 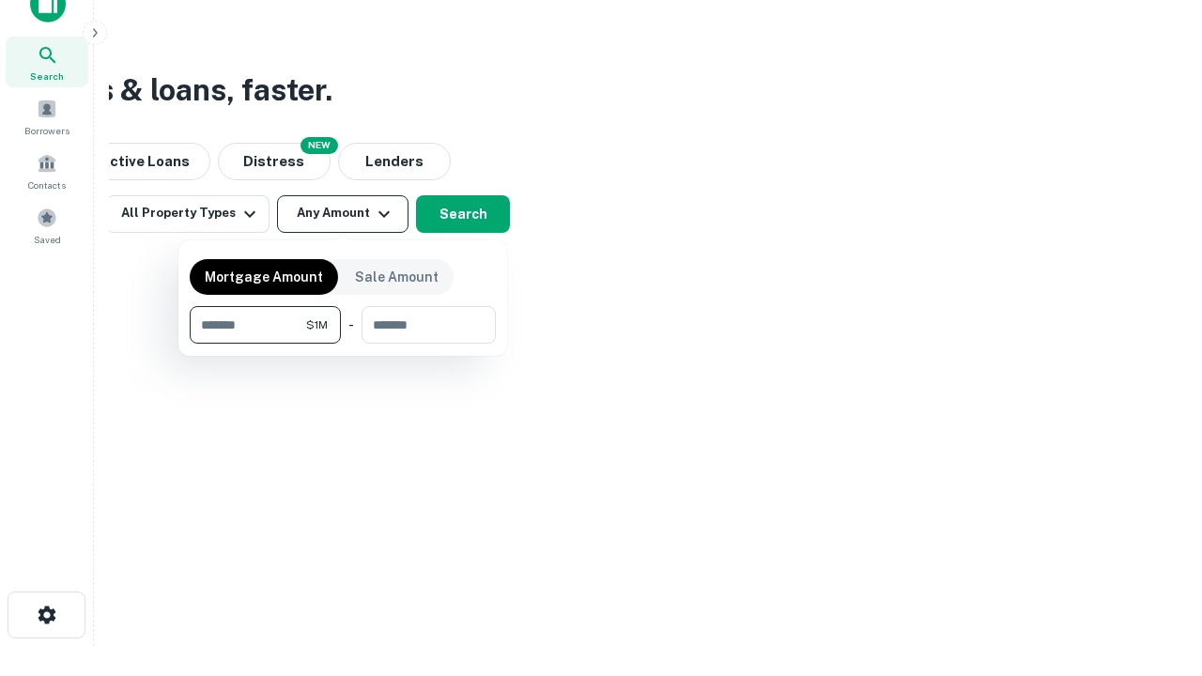 I want to click on p: Sale Amount, so click(x=396, y=277).